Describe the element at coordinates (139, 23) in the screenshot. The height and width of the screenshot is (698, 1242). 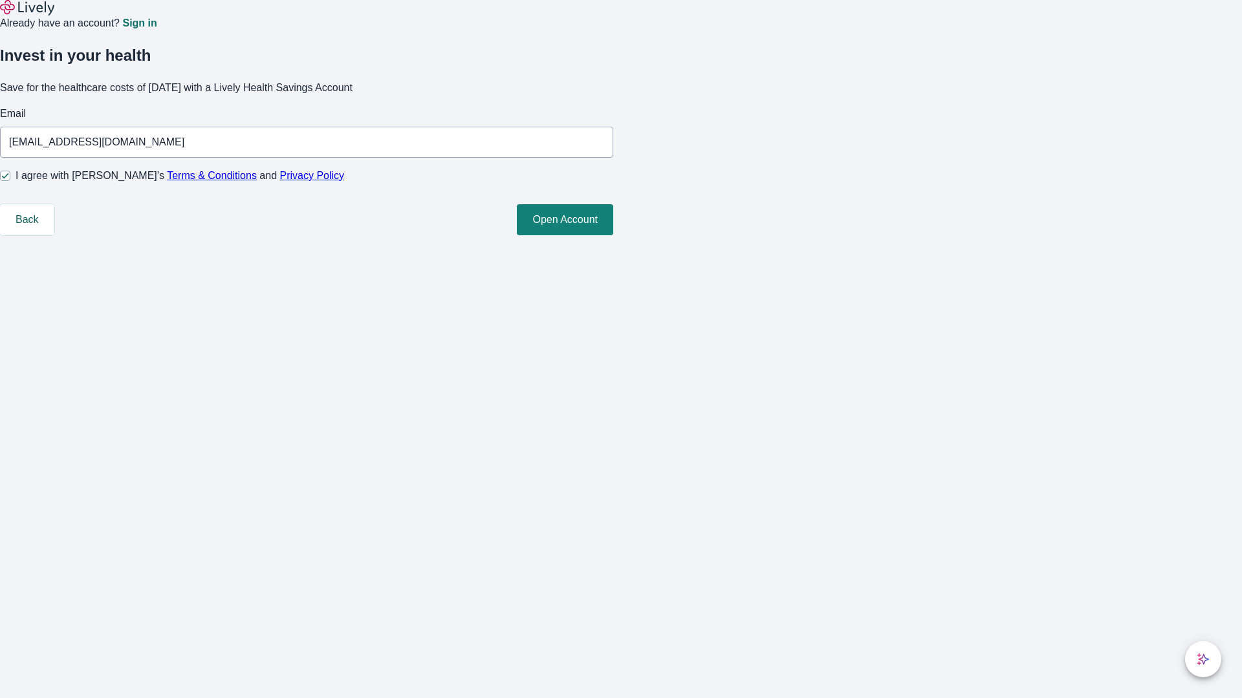
I see `div: Sign in` at that location.